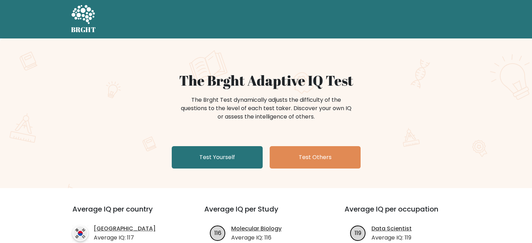  I want to click on h3: Average IQ per country, so click(126, 213).